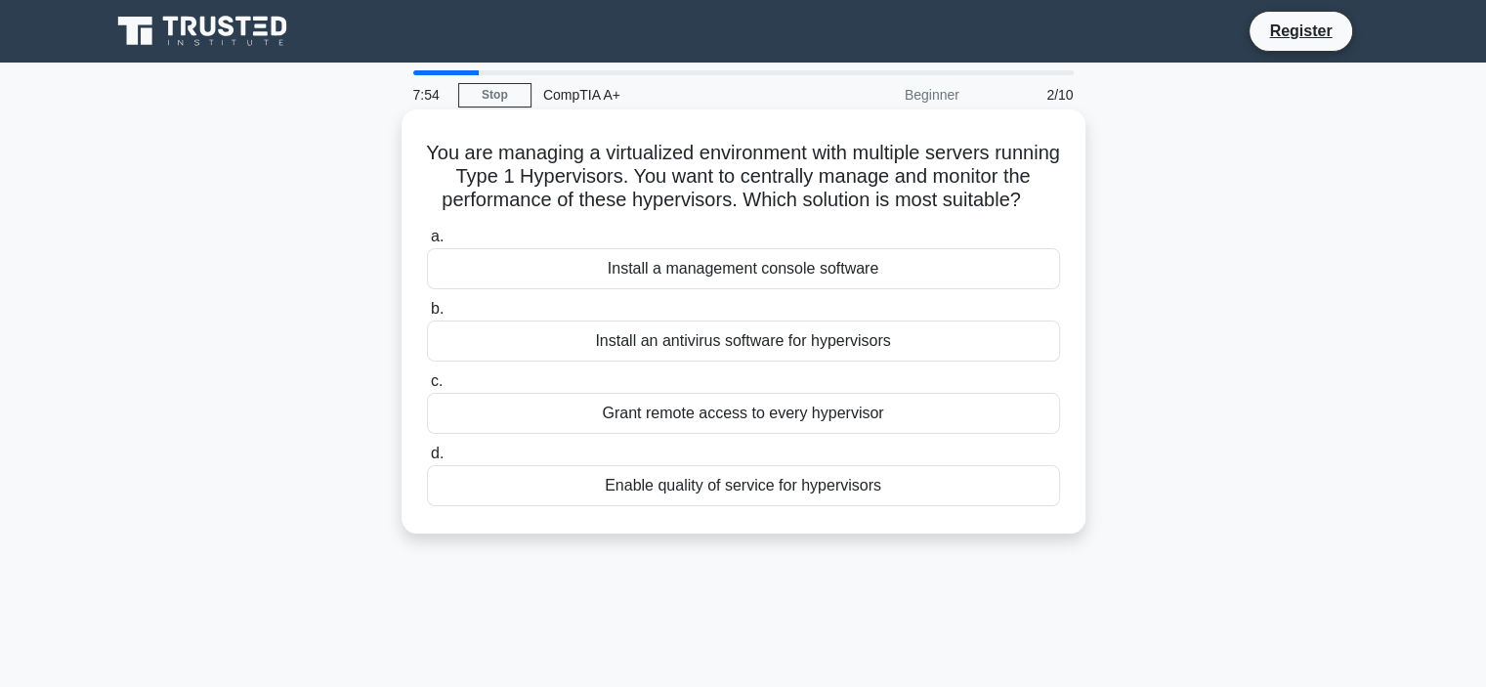 The image size is (1486, 687). What do you see at coordinates (437, 235) in the screenshot?
I see `span: a.` at bounding box center [437, 235].